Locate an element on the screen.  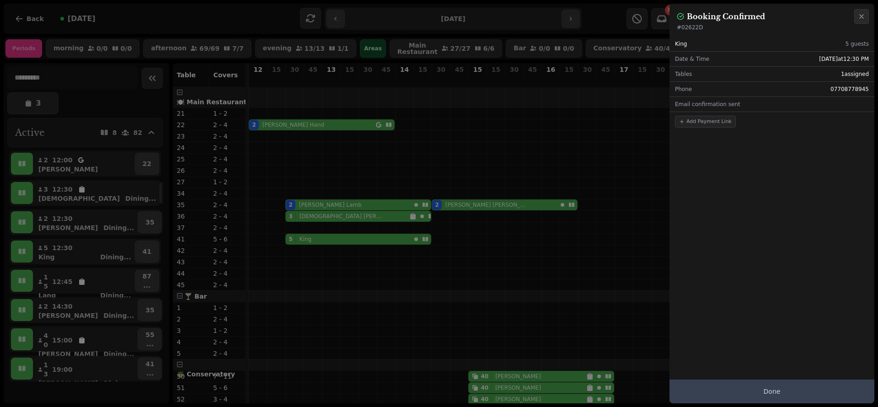
span: King is located at coordinates (681, 44).